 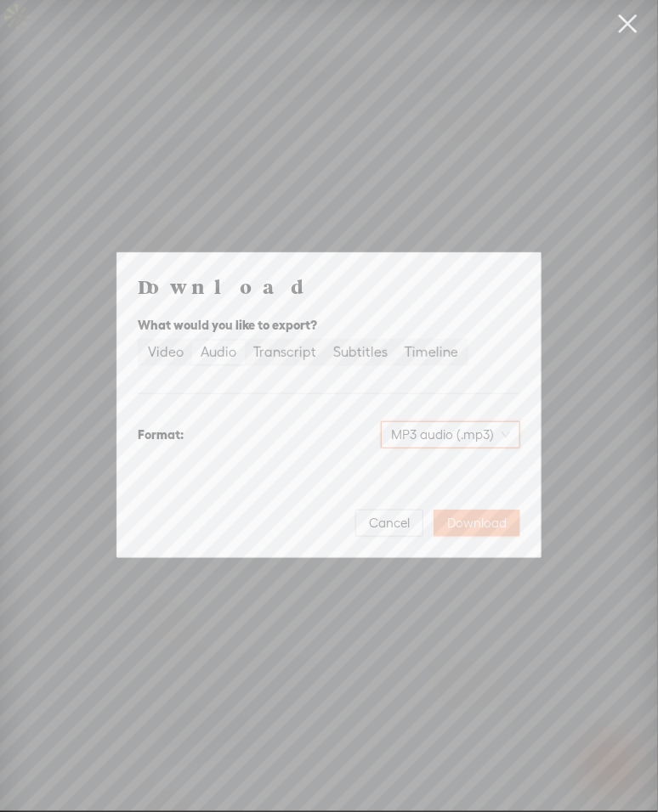 I want to click on div: Subtitles, so click(x=360, y=353).